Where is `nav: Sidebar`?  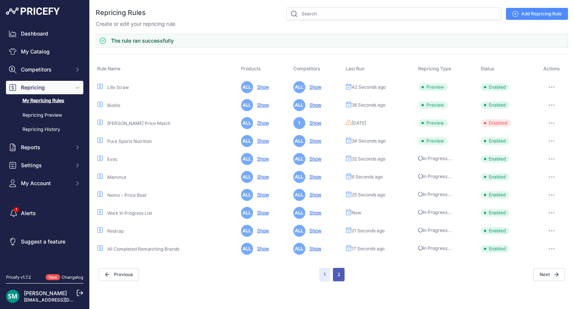 nav: Sidebar is located at coordinates (44, 146).